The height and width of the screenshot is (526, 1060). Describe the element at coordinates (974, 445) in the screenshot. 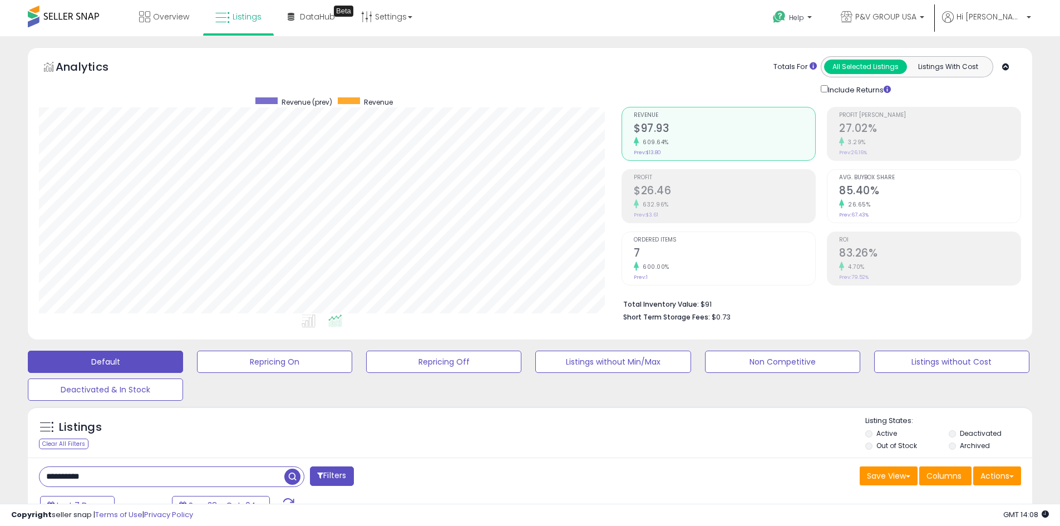

I see `label: Archived` at that location.